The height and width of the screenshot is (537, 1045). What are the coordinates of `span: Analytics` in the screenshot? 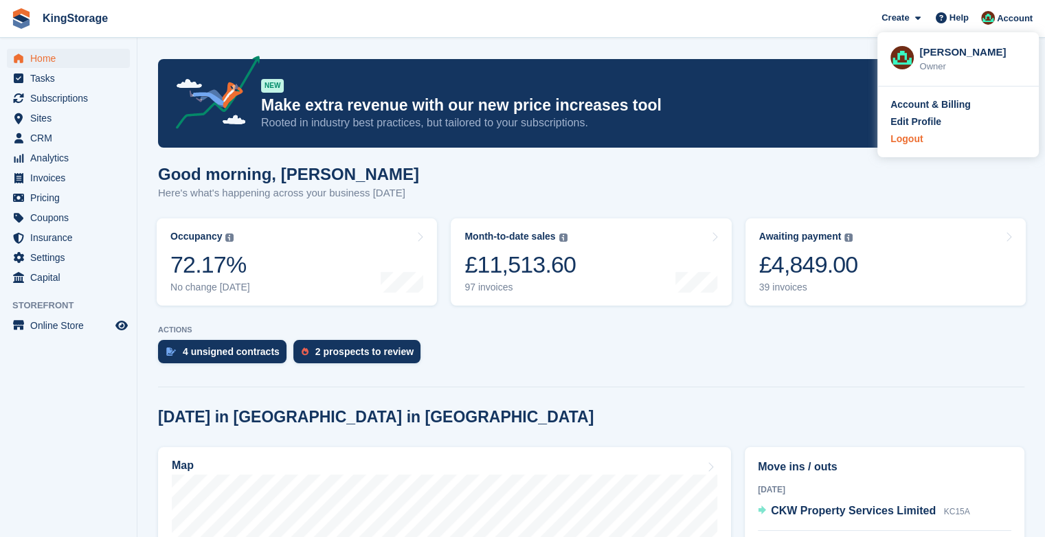 It's located at (71, 158).